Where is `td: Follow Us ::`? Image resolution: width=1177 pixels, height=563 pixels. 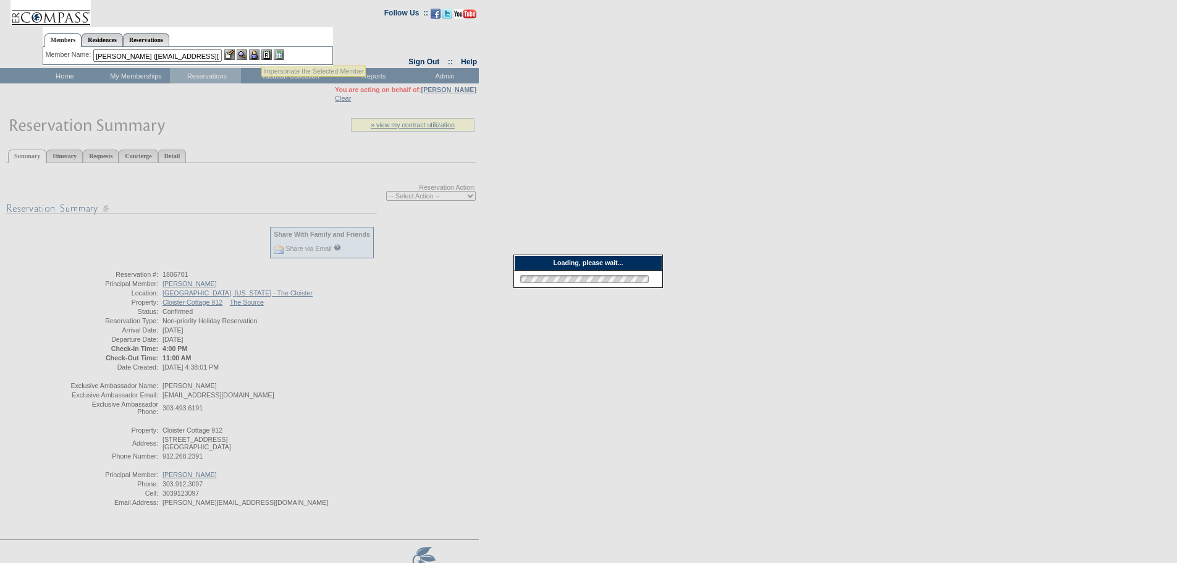
td: Follow Us :: is located at coordinates (406, 15).